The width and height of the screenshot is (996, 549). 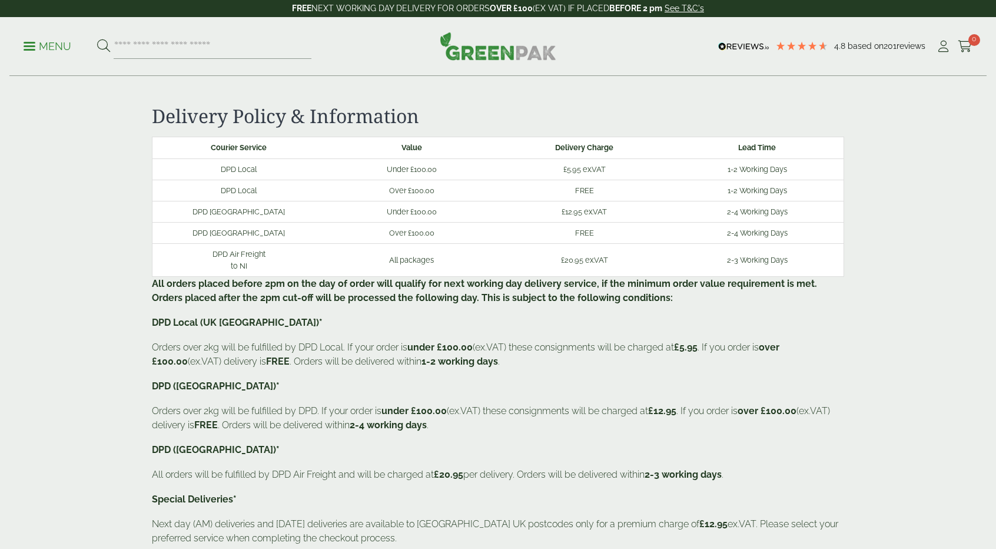 What do you see at coordinates (965, 47) in the screenshot?
I see `i: Cart` at bounding box center [965, 47].